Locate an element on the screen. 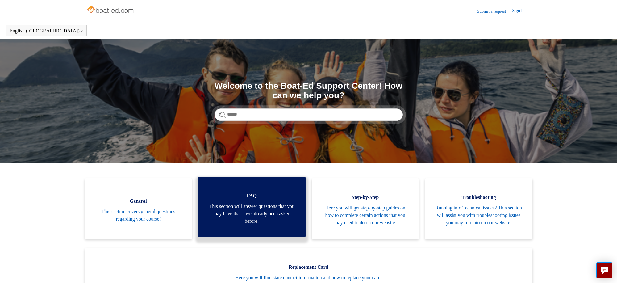 This screenshot has width=617, height=283. h1: Welcome to the Boat-Ed Support Center! How can we help you? is located at coordinates (309, 91).